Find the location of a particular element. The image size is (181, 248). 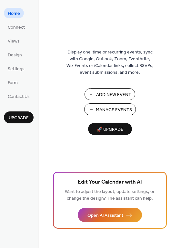

span: Manage Events is located at coordinates (114, 110).